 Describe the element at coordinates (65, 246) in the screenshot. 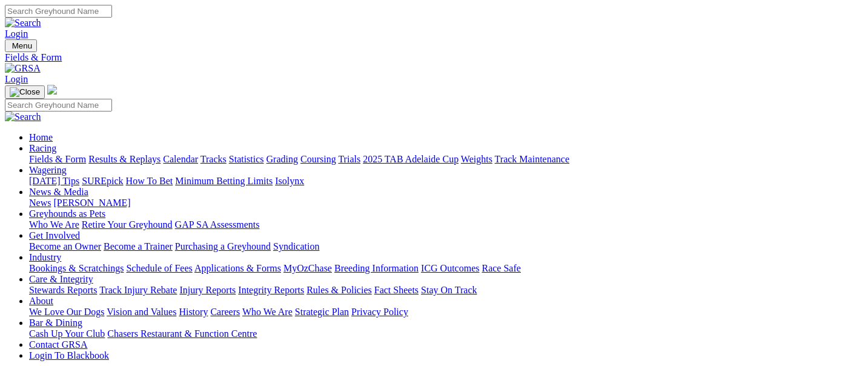

I see `a: Become an Owner` at that location.